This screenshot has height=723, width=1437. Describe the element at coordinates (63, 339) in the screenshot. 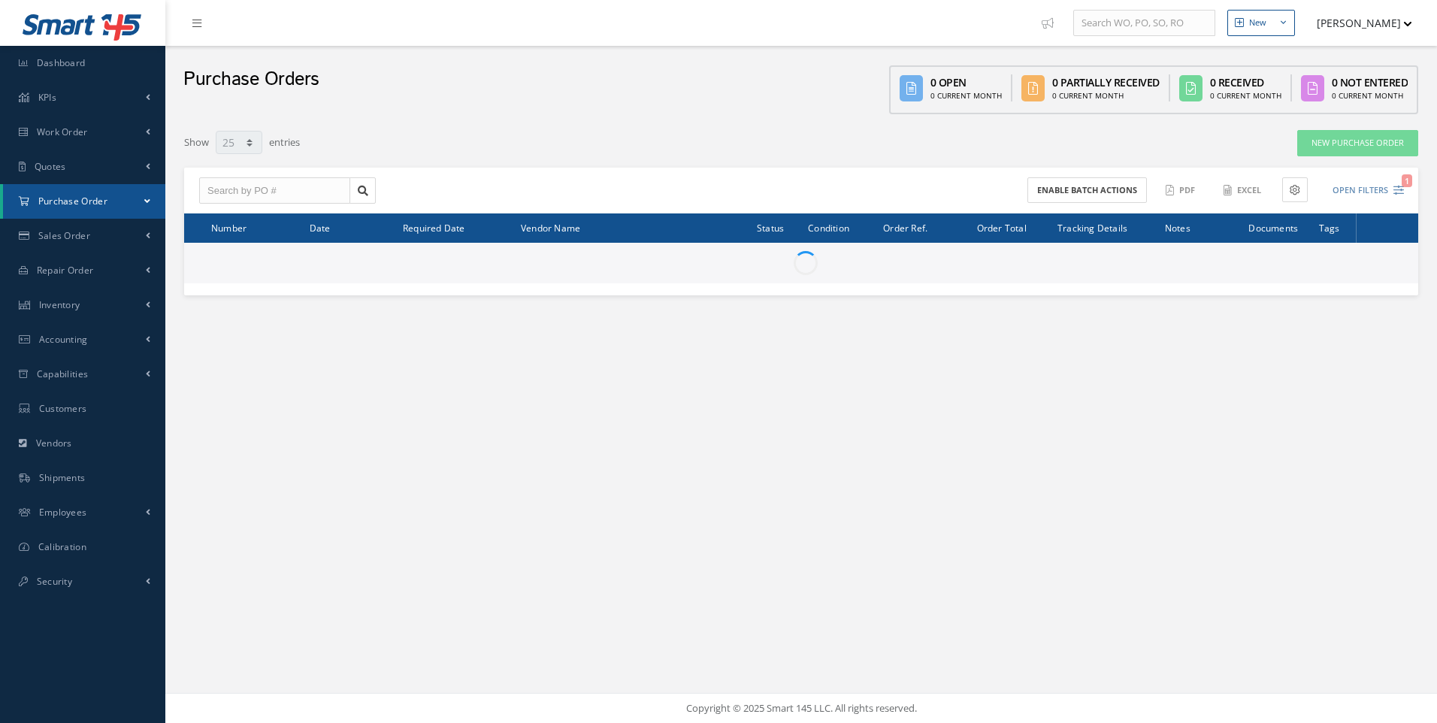

I see `span: Accounting` at that location.